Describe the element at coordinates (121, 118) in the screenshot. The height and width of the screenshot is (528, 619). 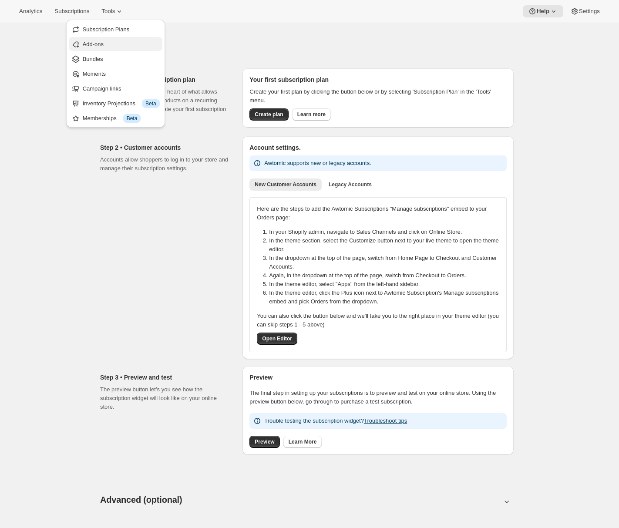
I see `div: Memberships` at that location.